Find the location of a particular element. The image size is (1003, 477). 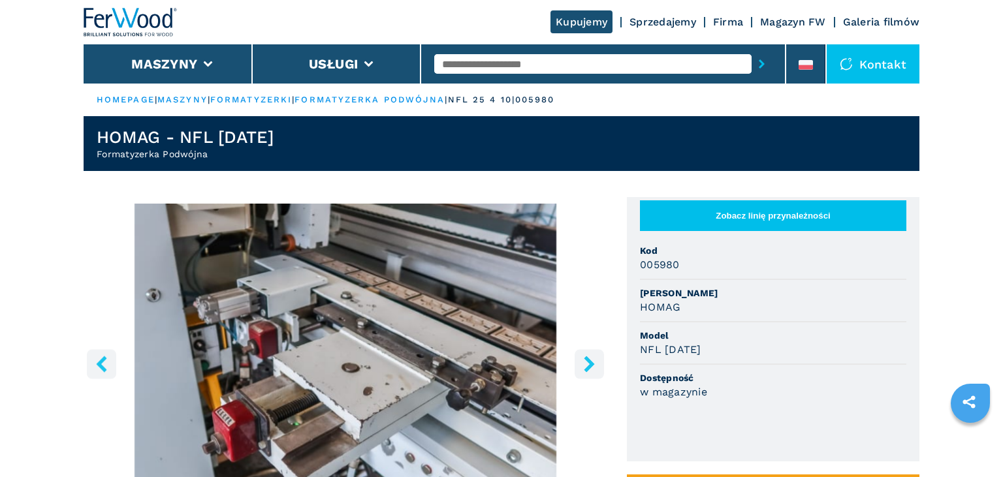

button: right-button is located at coordinates (589, 364).